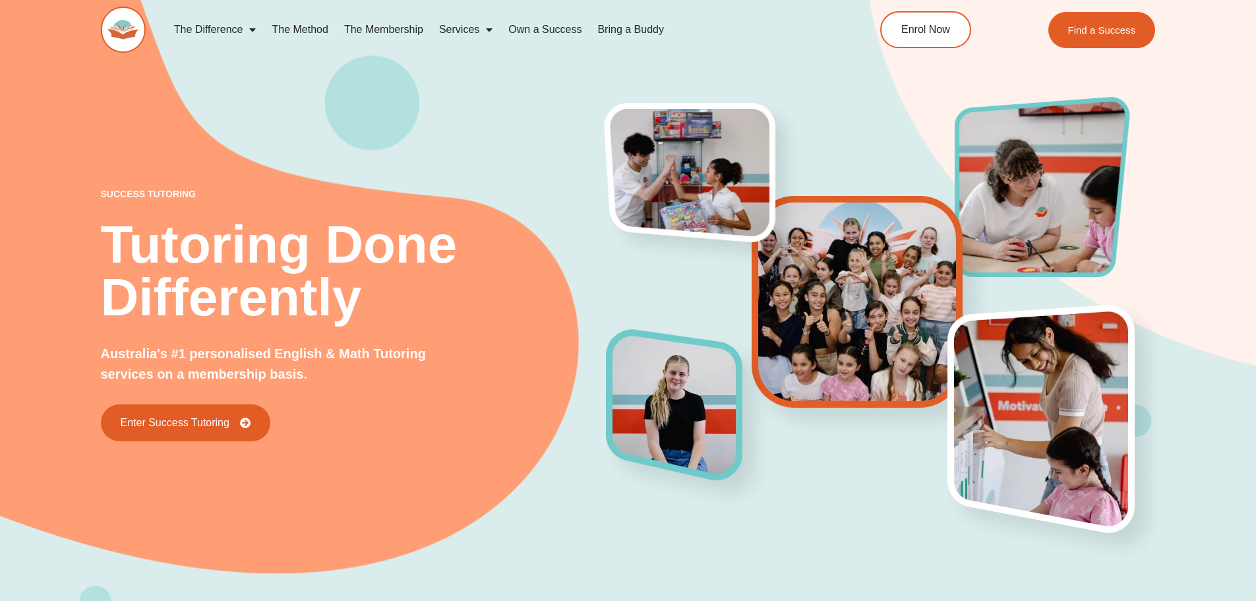 The image size is (1256, 601). What do you see at coordinates (285, 364) in the screenshot?
I see `p: Australia's #1 personalised English & Math Tutoring services on a membership basis.` at bounding box center [285, 364].